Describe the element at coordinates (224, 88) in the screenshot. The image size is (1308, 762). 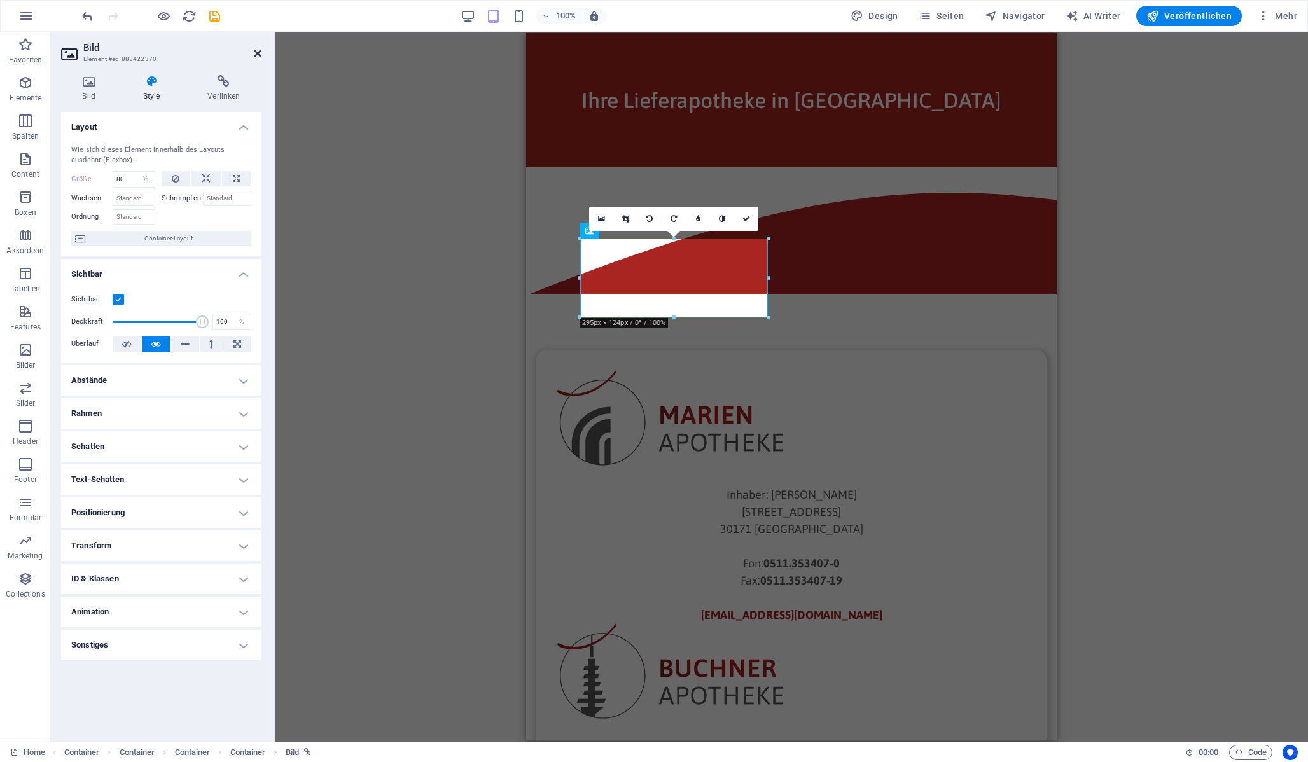
I see `h4: Verlinken` at that location.